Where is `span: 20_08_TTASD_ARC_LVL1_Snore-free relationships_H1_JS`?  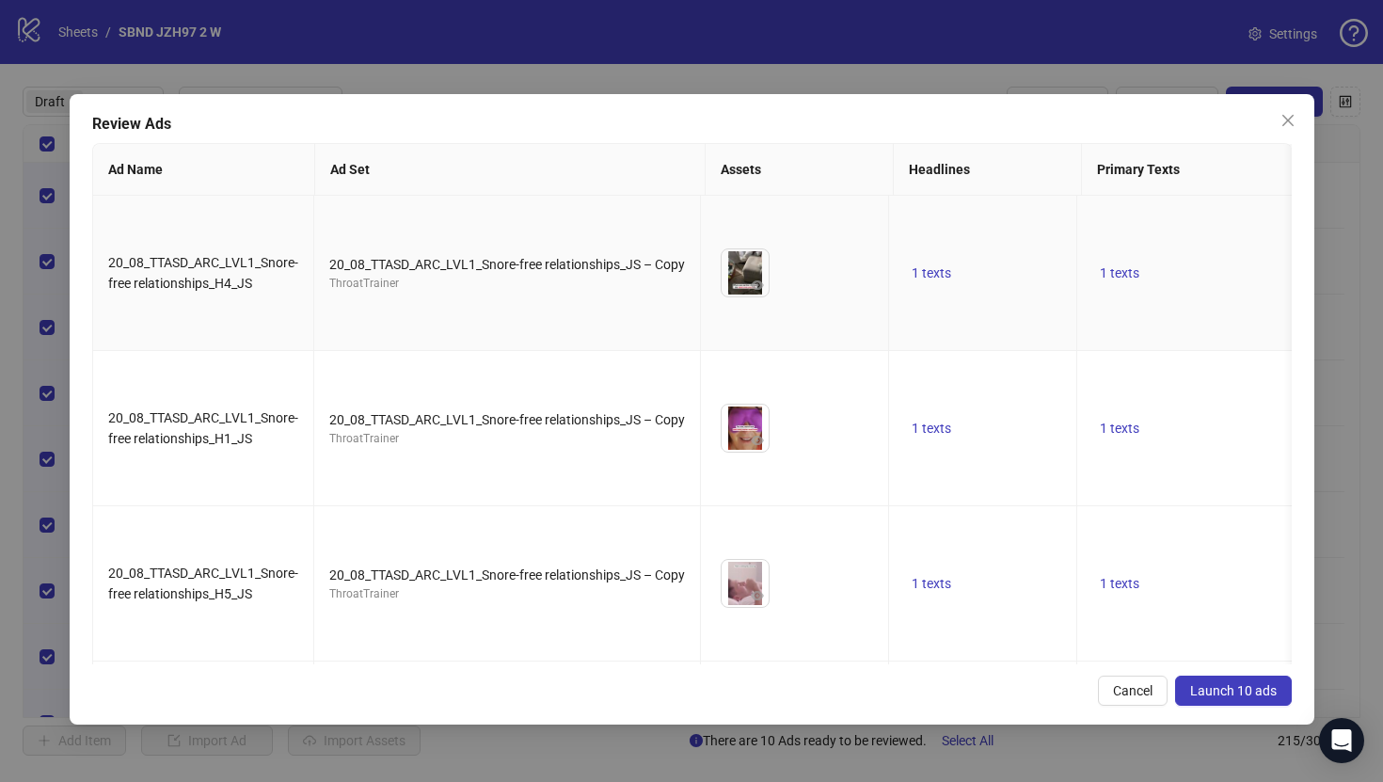
span: 20_08_TTASD_ARC_LVL1_Snore-free relationships_H1_JS is located at coordinates (203, 428).